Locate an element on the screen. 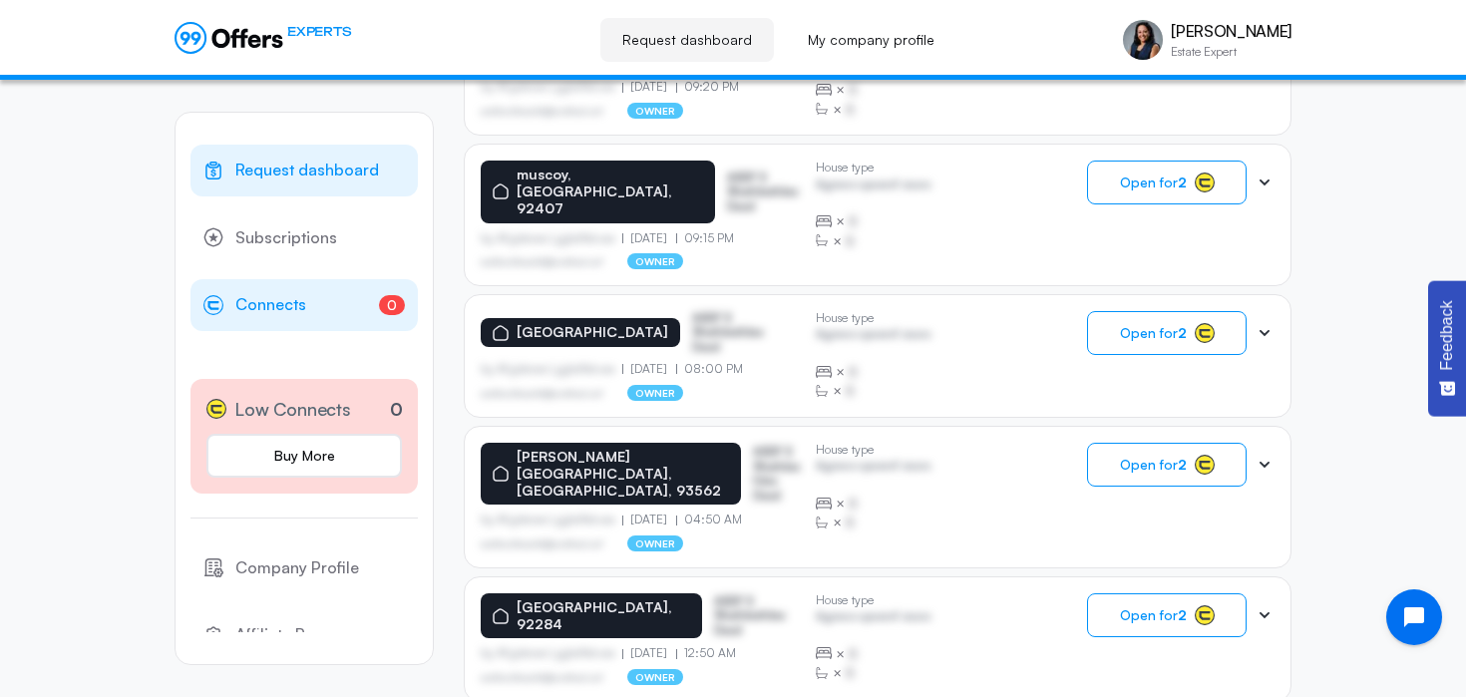 The image size is (1466, 697). p: Estate Expert is located at coordinates (1231, 52).